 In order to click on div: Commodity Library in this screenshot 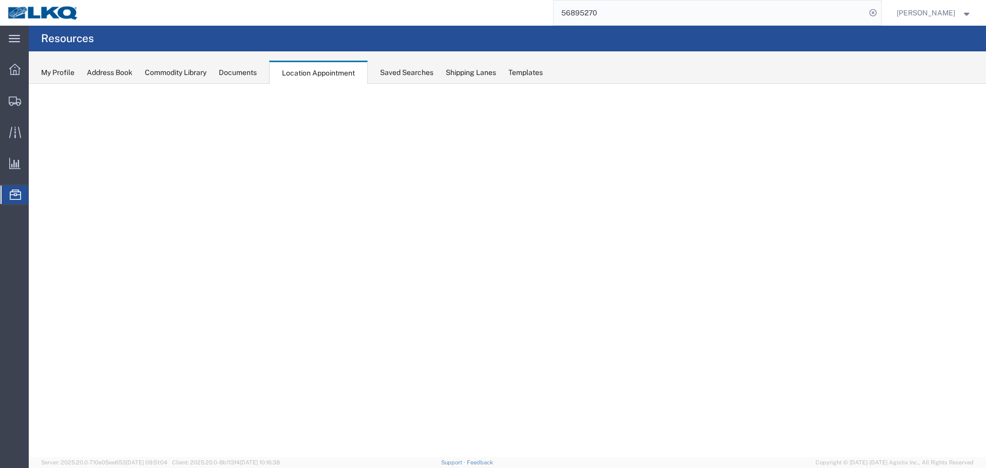, I will do `click(176, 72)`.